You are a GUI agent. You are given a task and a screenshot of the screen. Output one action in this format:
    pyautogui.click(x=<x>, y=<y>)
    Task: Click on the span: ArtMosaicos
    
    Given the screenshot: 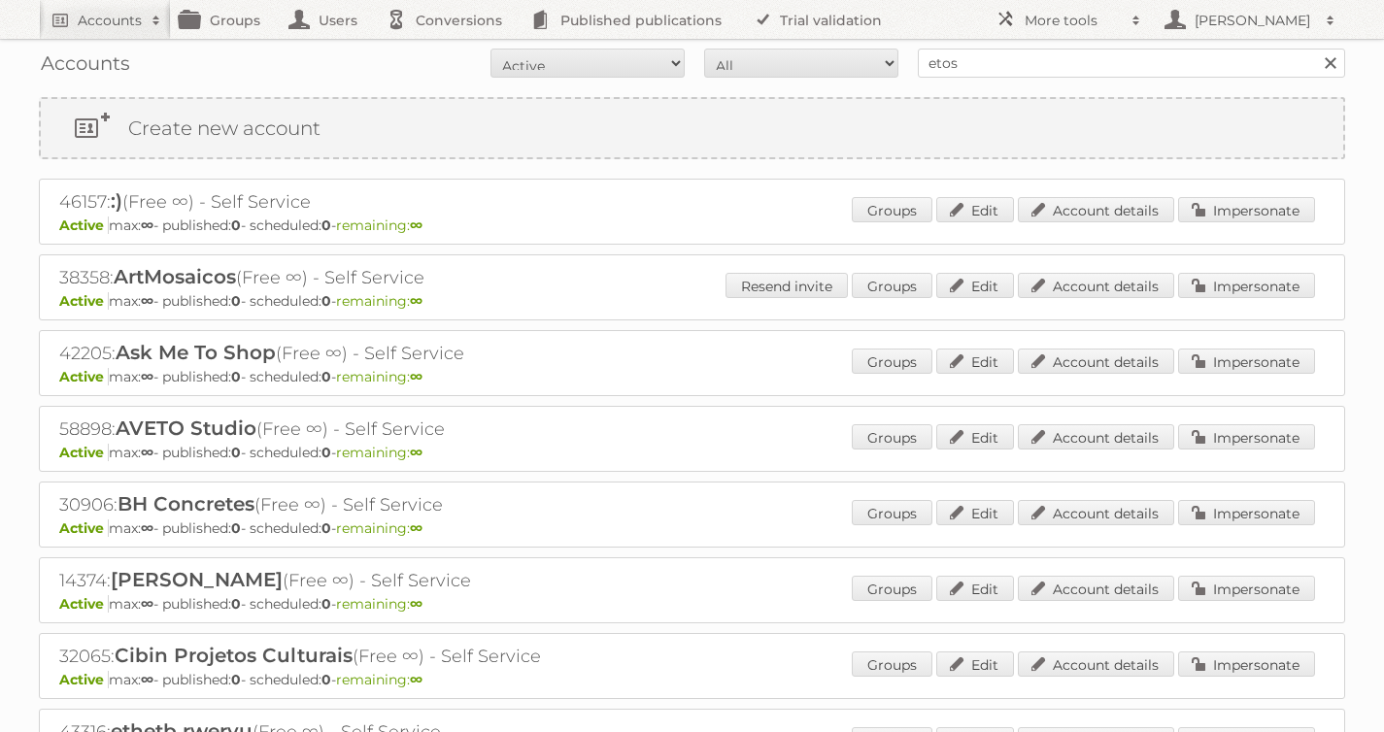 What is the action you would take?
    pyautogui.click(x=175, y=277)
    